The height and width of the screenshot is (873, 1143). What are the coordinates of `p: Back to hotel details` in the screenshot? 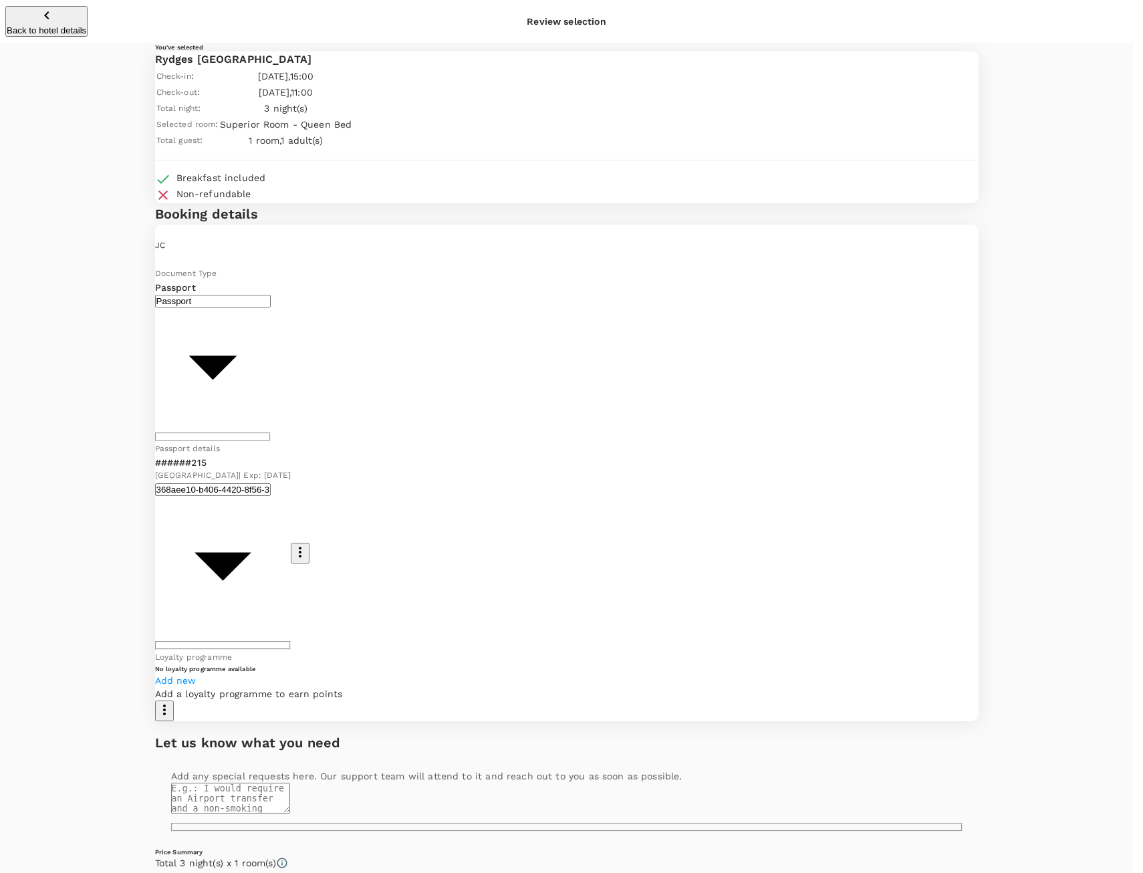 It's located at (46, 30).